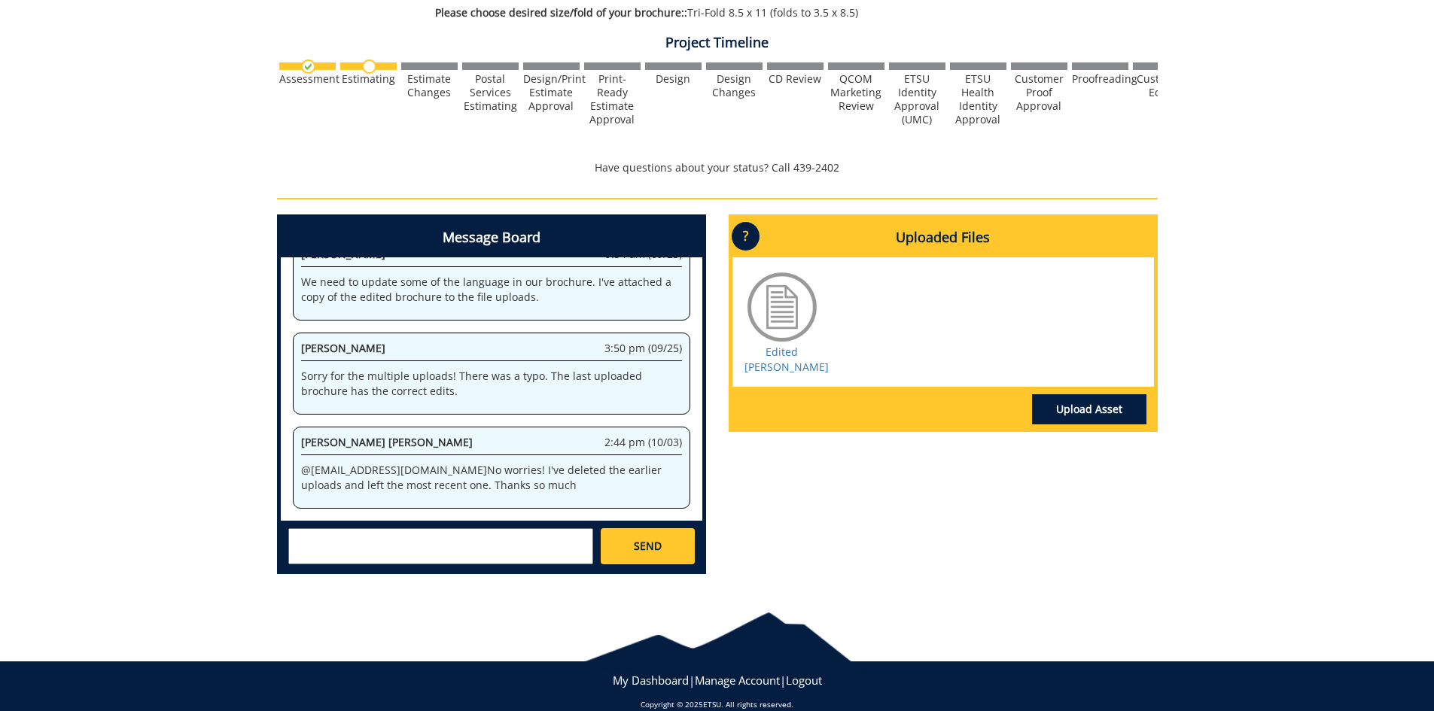  I want to click on textarea: messageToSend, so click(440, 546).